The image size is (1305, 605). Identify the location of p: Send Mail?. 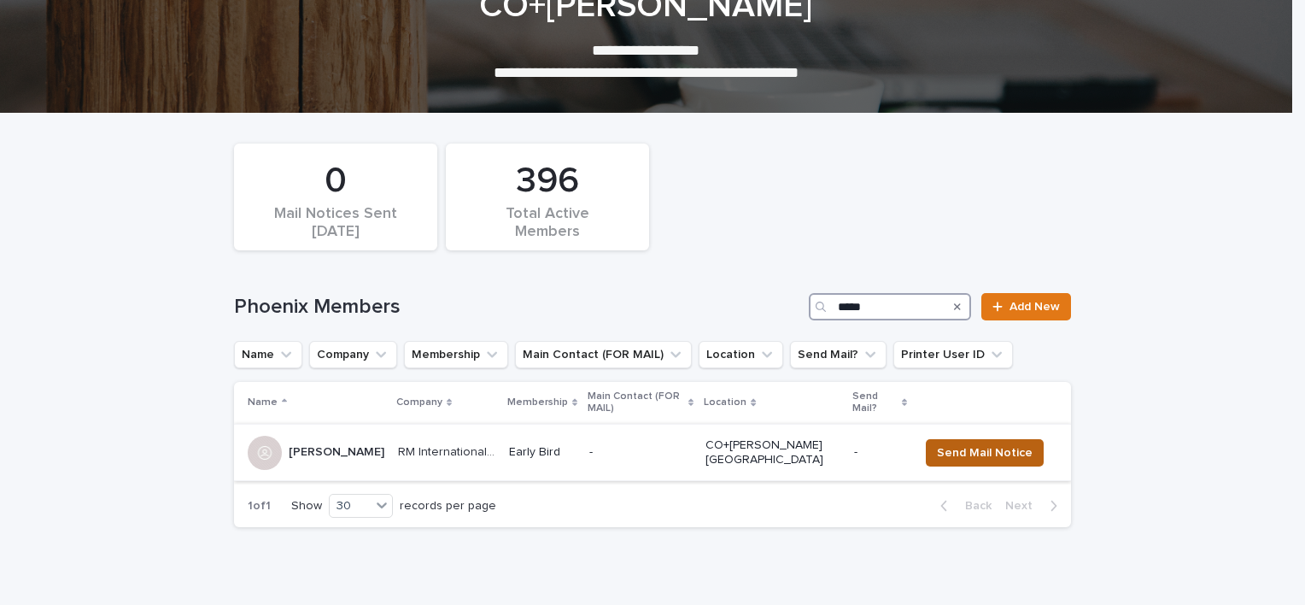
(874, 402).